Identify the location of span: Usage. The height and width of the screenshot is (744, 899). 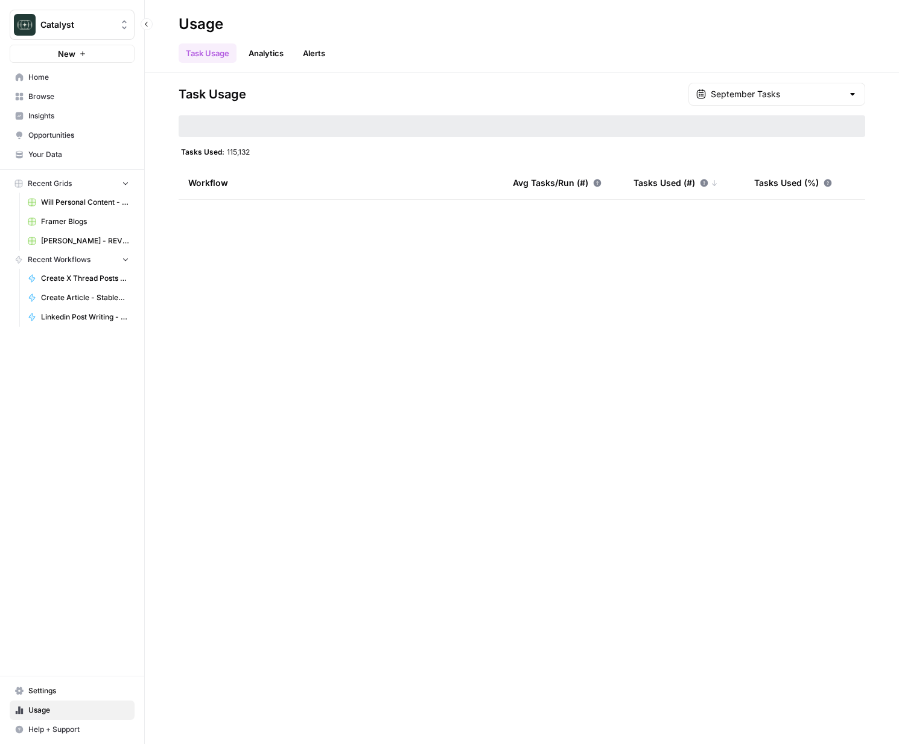
(78, 710).